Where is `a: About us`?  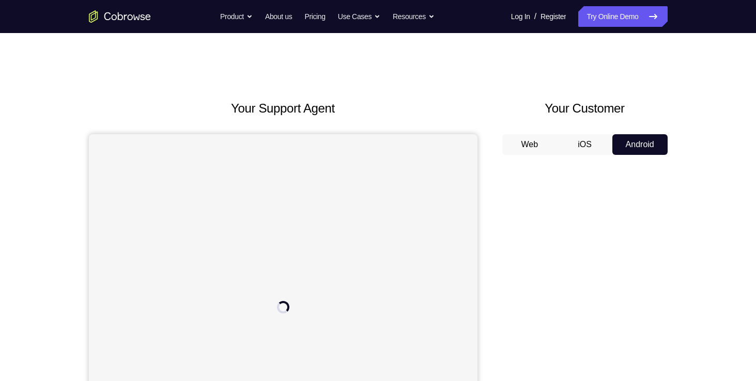
a: About us is located at coordinates (278, 17).